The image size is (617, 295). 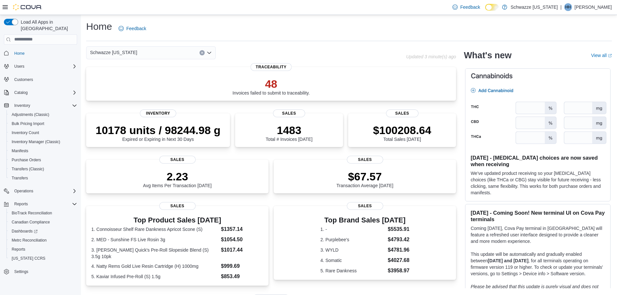 I want to click on button: Transfers, so click(x=43, y=178).